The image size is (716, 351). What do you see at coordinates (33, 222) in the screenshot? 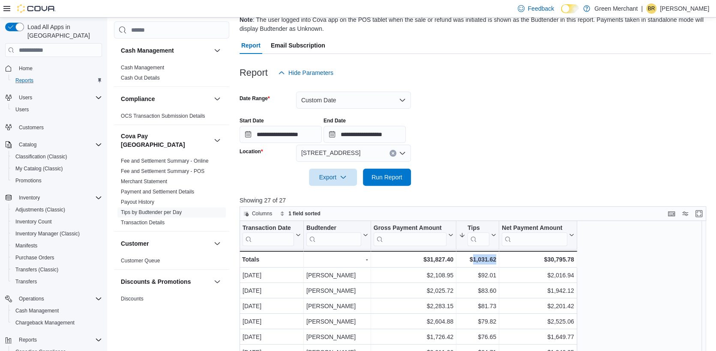
I see `a: Inventory Count` at bounding box center [33, 222].